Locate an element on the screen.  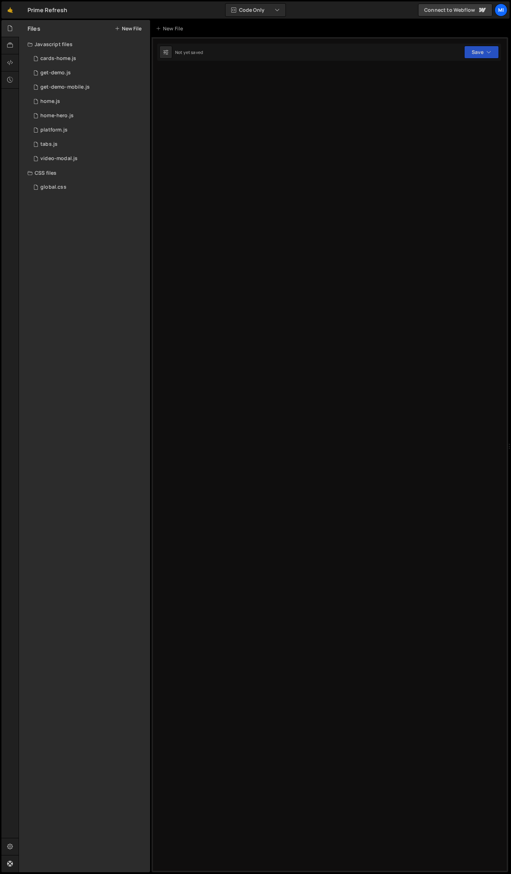
div: Mi is located at coordinates (501, 10).